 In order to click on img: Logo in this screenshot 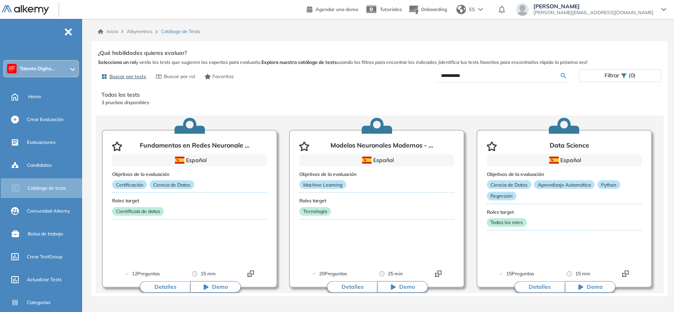, I will do `click(25, 10)`.